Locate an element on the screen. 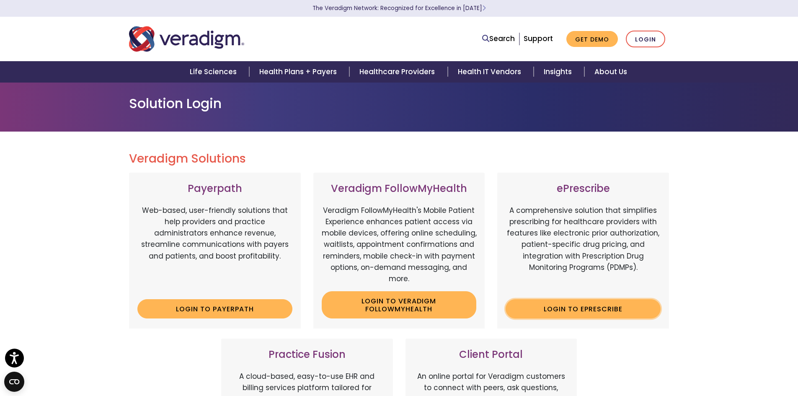 This screenshot has height=396, width=798. a: Get Demo is located at coordinates (592, 39).